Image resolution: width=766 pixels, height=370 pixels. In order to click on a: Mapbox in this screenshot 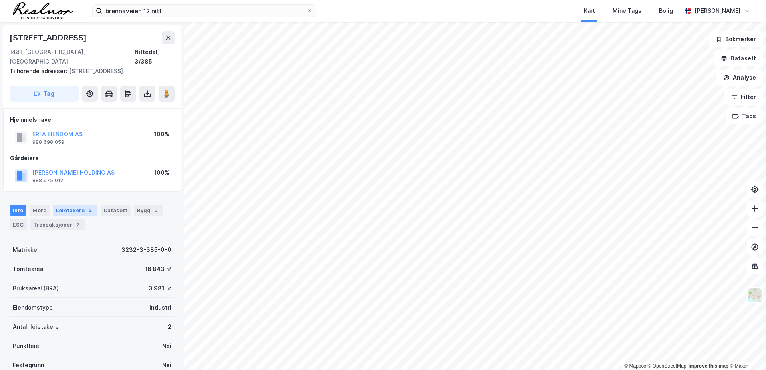, I will do `click(635, 366)`.